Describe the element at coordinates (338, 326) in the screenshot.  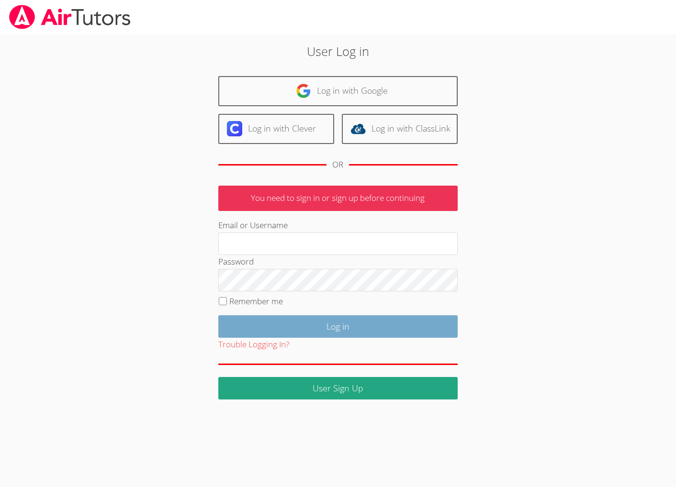
I see `input: Log in` at that location.